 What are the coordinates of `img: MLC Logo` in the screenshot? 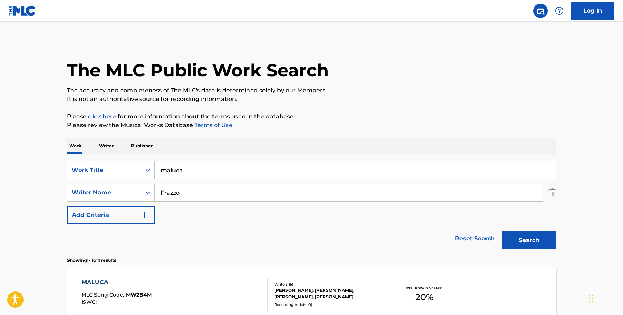 It's located at (22, 10).